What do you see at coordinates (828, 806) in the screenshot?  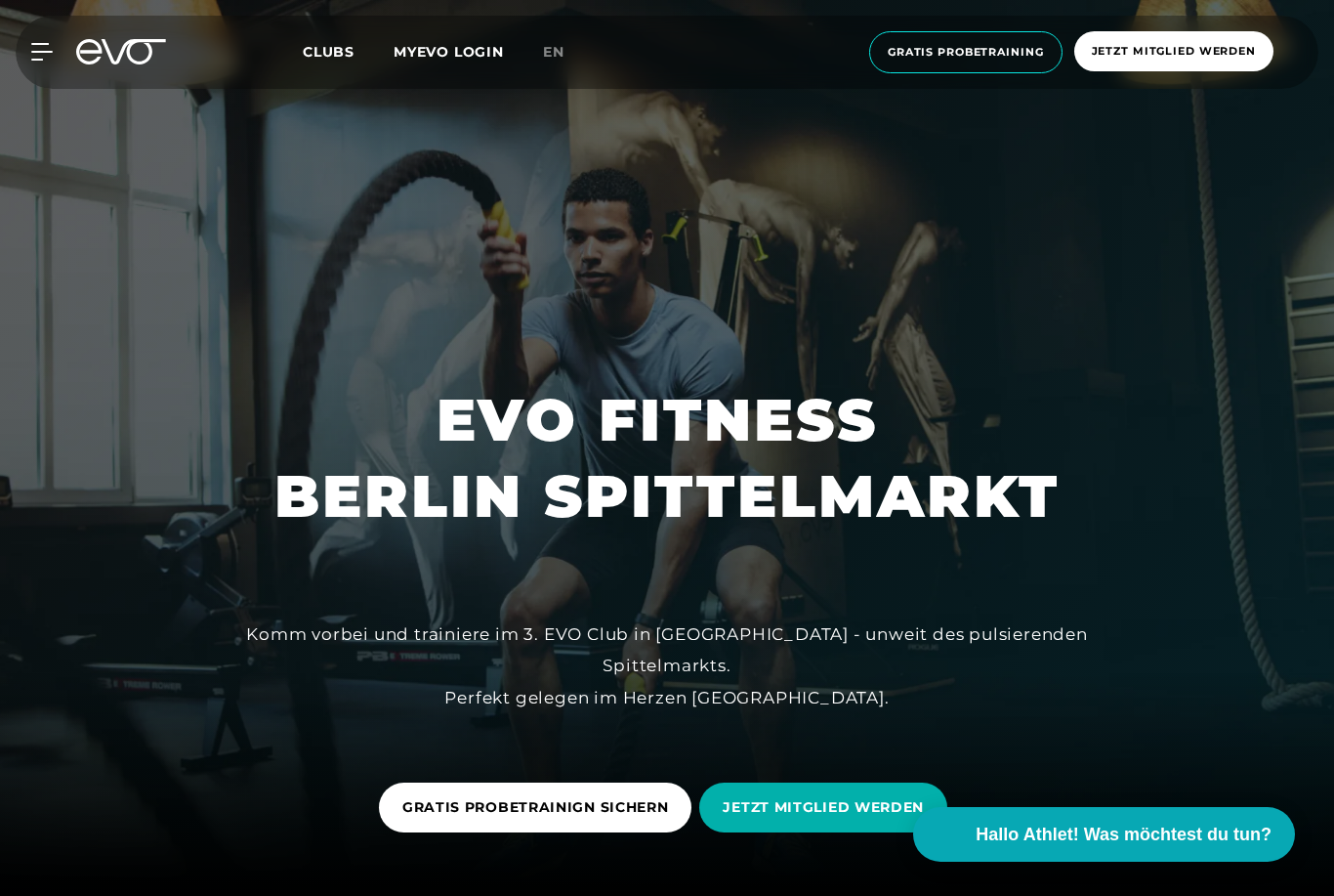 I see `a: JETZT MITGLIED WERDEN` at bounding box center [828, 806].